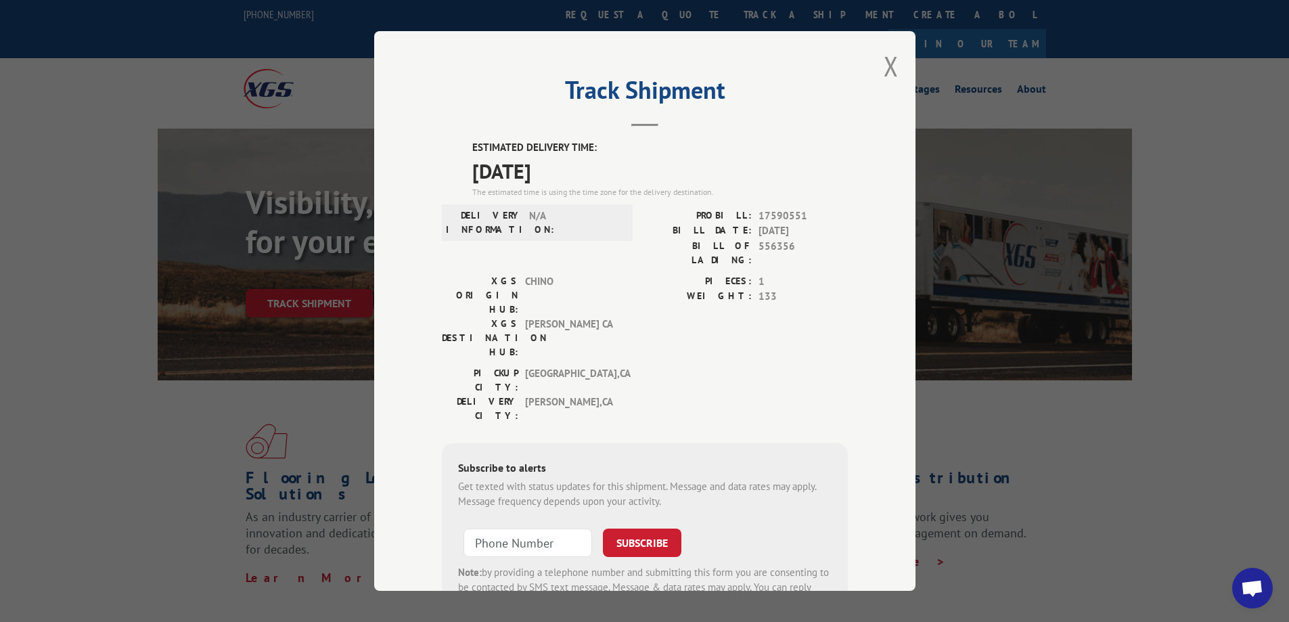 This screenshot has height=622, width=1289. I want to click on span: 1, so click(803, 282).